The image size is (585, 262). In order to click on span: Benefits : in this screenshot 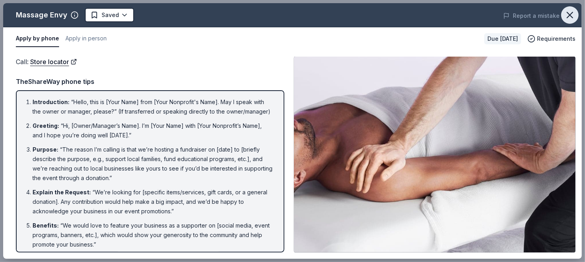, I will do `click(46, 226)`.